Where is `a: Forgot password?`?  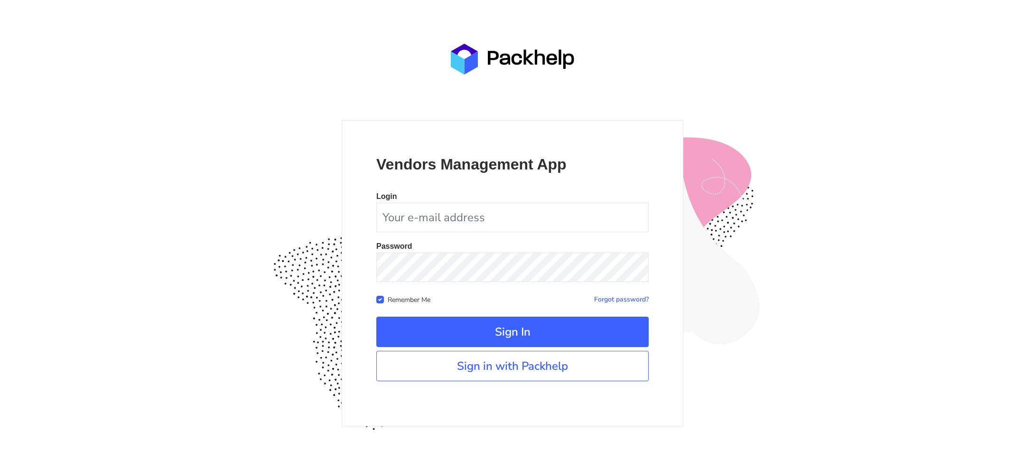 a: Forgot password? is located at coordinates (621, 299).